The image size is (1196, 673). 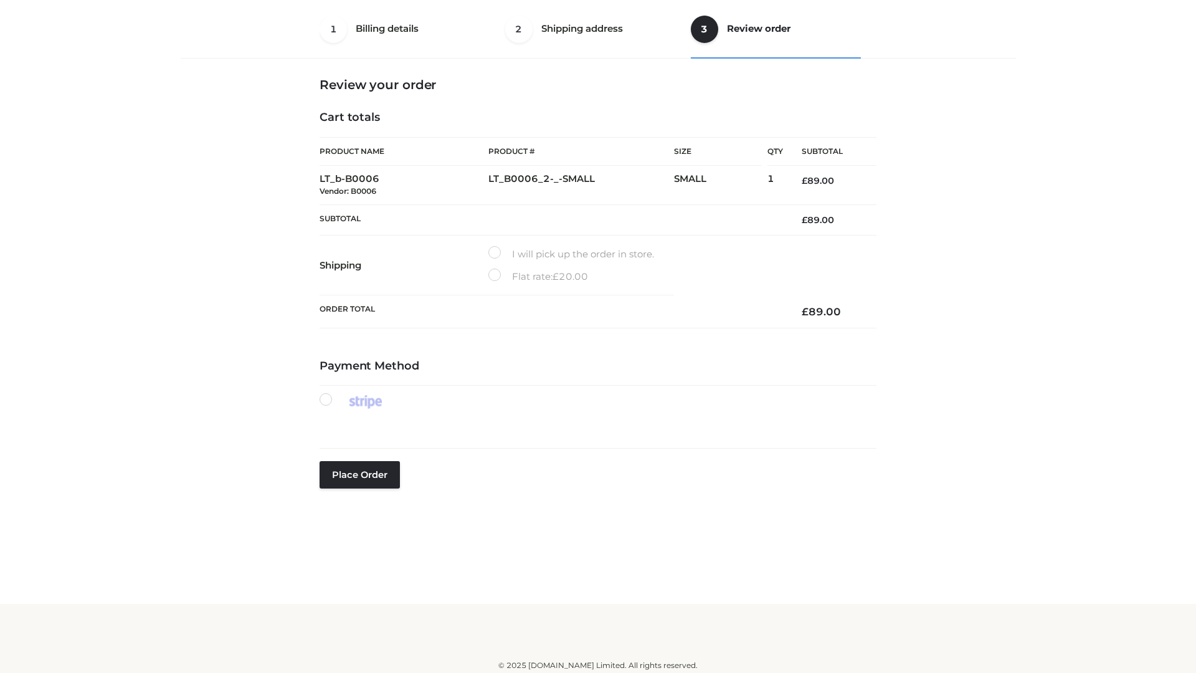 I want to click on bdi: 20.00, so click(x=570, y=276).